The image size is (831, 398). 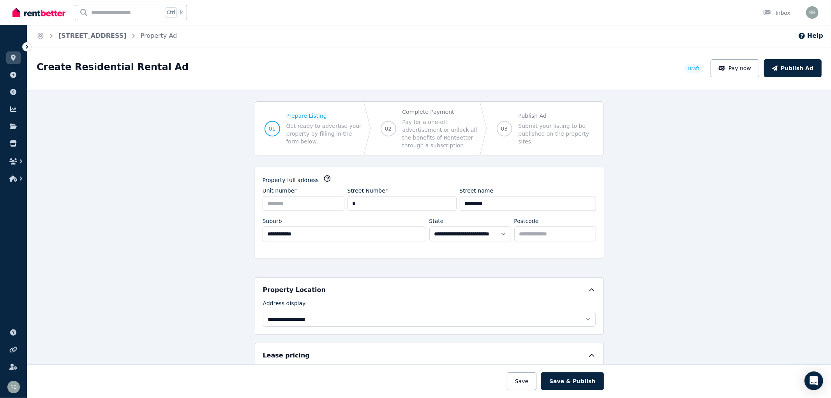 I want to click on button: Help, so click(x=810, y=36).